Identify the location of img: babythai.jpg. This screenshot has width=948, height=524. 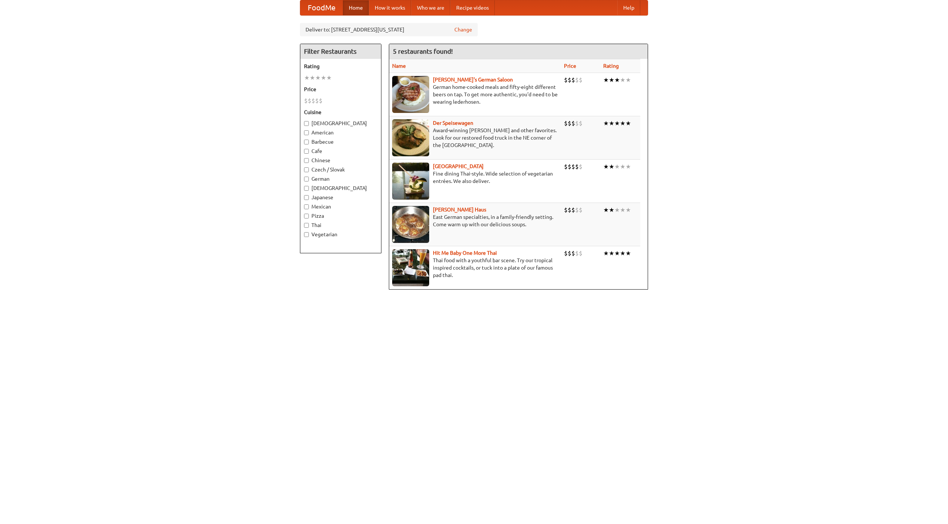
(411, 268).